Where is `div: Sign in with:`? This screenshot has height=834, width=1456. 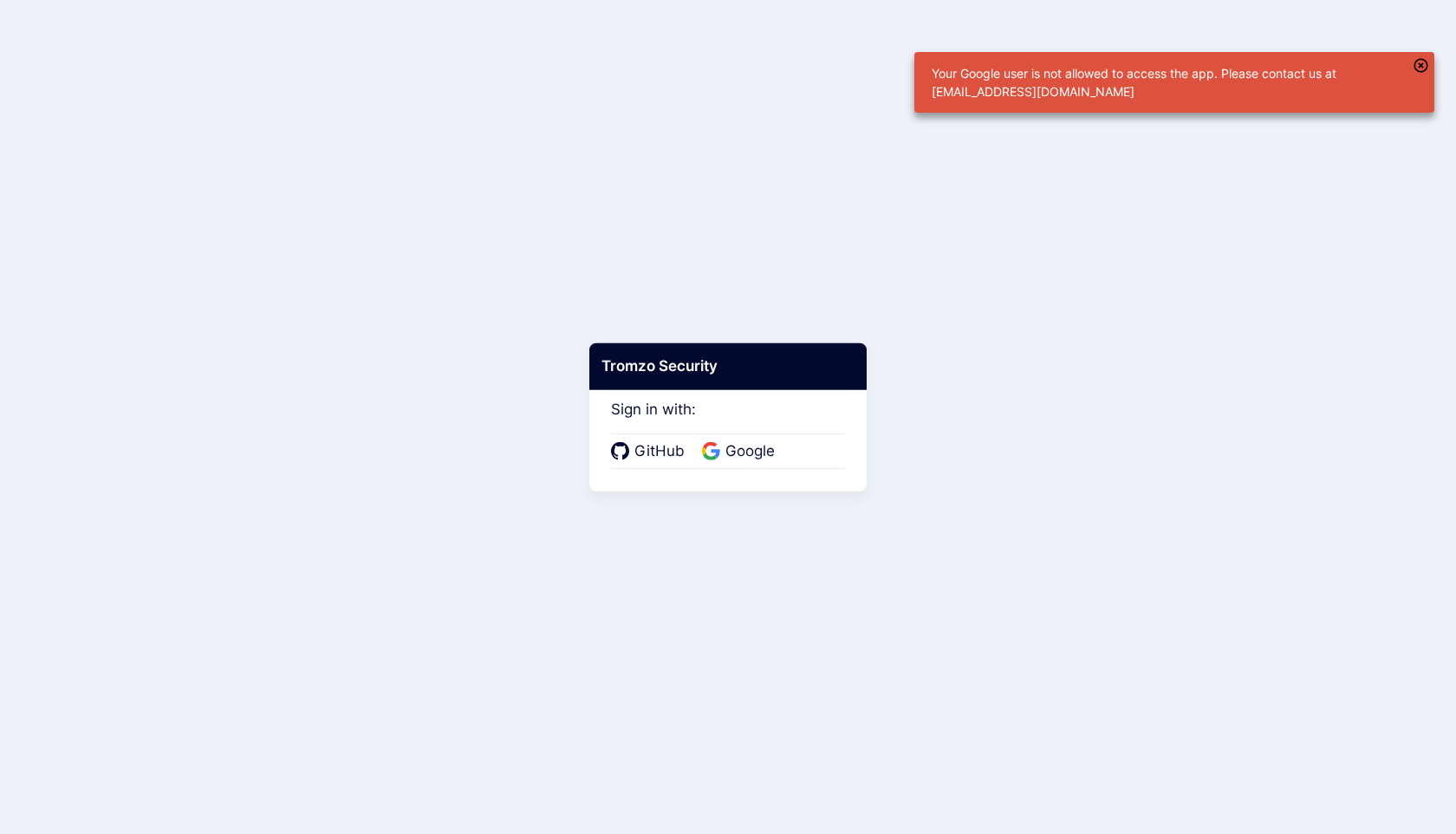
div: Sign in with: is located at coordinates (728, 423).